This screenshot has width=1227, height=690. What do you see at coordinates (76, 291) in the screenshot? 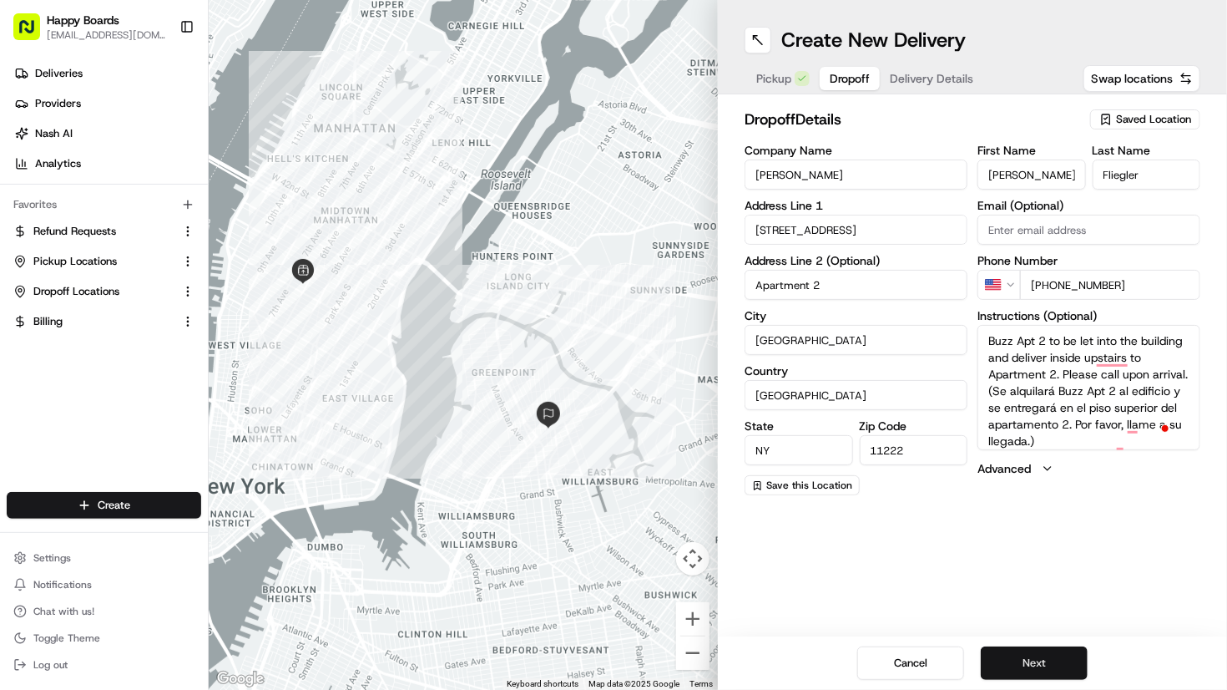
I see `span: Dropoff Locations` at bounding box center [76, 291].